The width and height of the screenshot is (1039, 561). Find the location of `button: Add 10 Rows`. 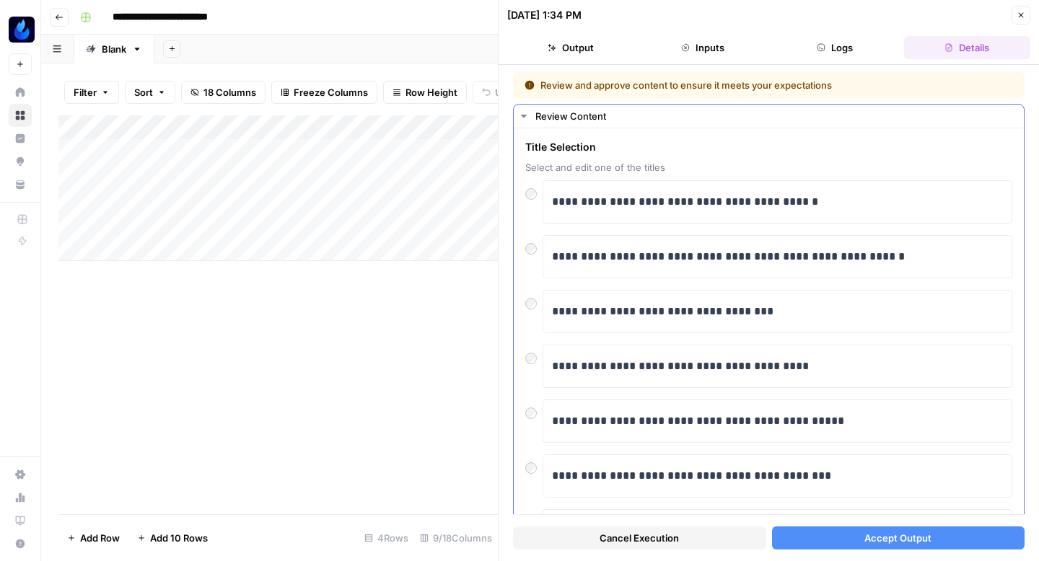

button: Add 10 Rows is located at coordinates (172, 538).